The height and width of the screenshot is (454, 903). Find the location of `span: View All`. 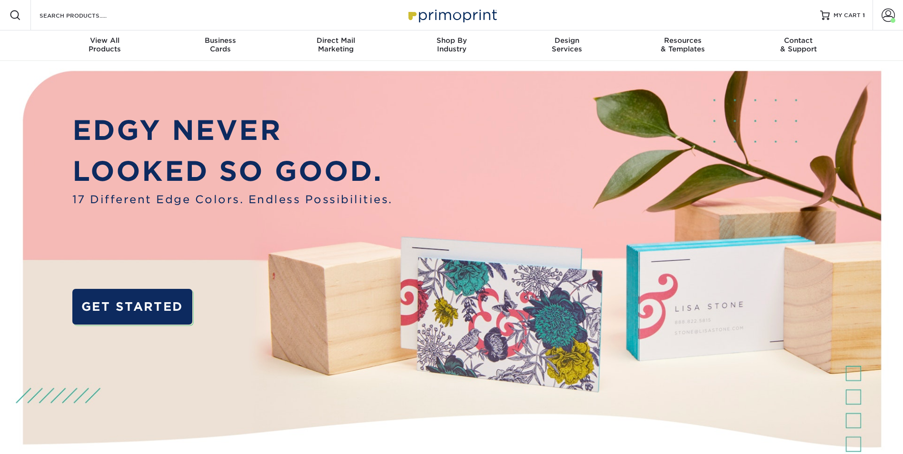

span: View All is located at coordinates (105, 40).